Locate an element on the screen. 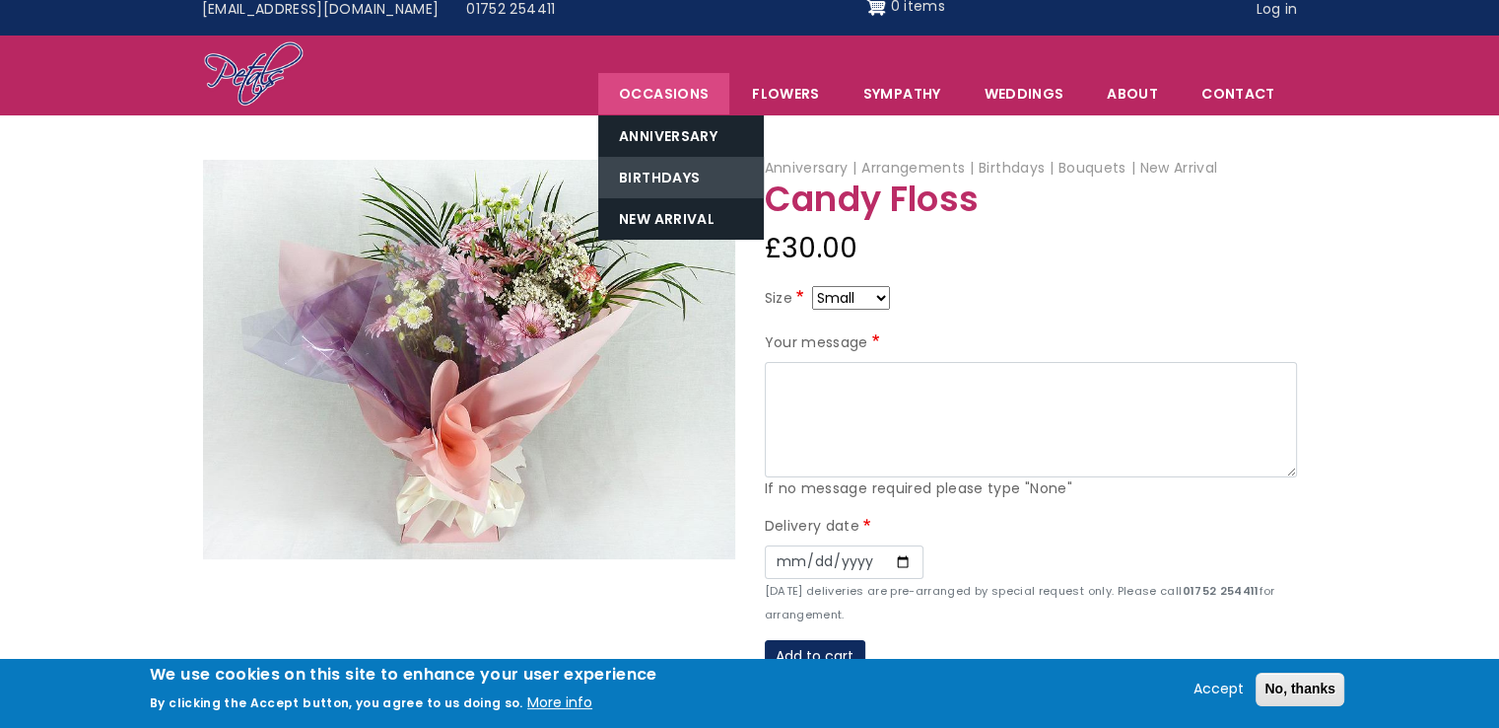  a: Contact is located at coordinates (1238, 94).